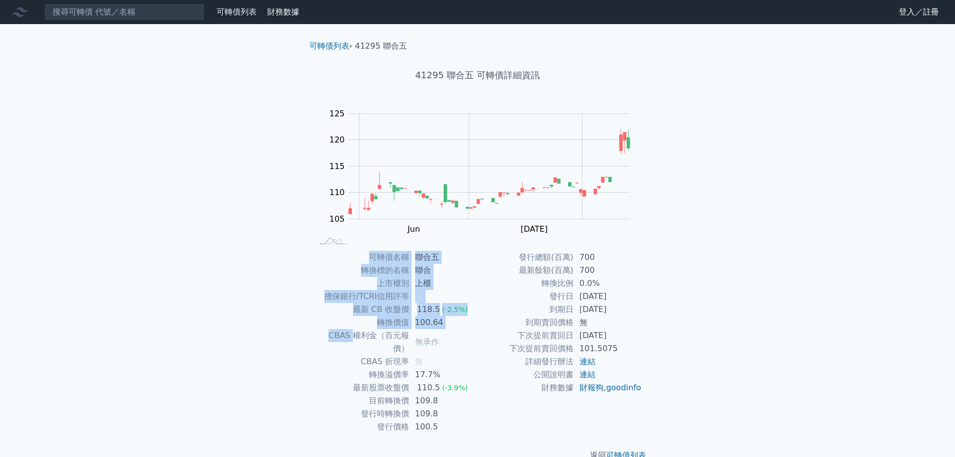  Describe the element at coordinates (592, 387) in the screenshot. I see `a: 財報狗` at that location.